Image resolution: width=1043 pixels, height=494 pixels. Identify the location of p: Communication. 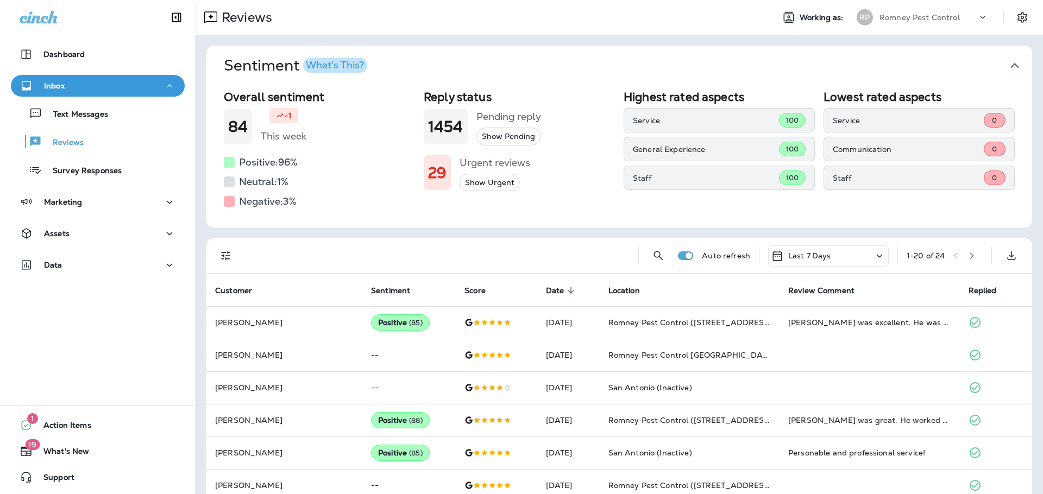
(908, 149).